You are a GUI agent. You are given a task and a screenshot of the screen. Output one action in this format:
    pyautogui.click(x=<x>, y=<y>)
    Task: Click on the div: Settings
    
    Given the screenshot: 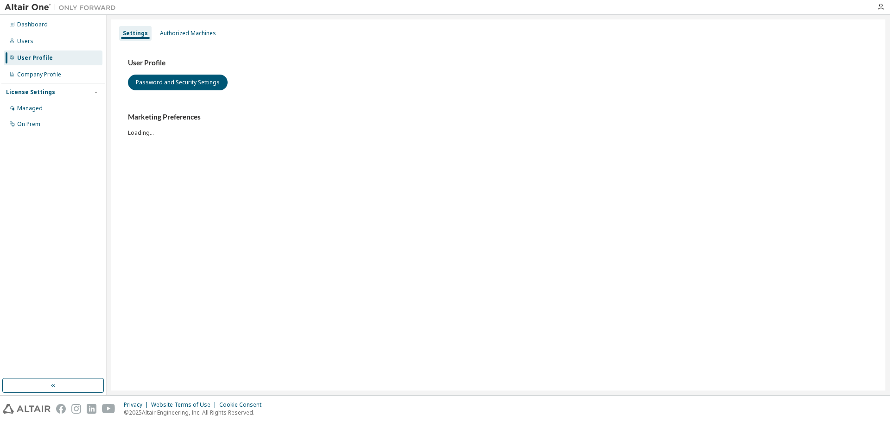 What is the action you would take?
    pyautogui.click(x=135, y=33)
    